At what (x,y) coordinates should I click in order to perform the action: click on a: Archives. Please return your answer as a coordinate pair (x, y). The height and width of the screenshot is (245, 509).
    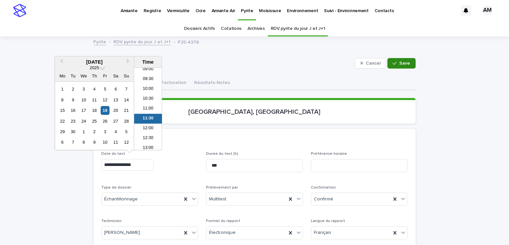
    Looking at the image, I should click on (256, 29).